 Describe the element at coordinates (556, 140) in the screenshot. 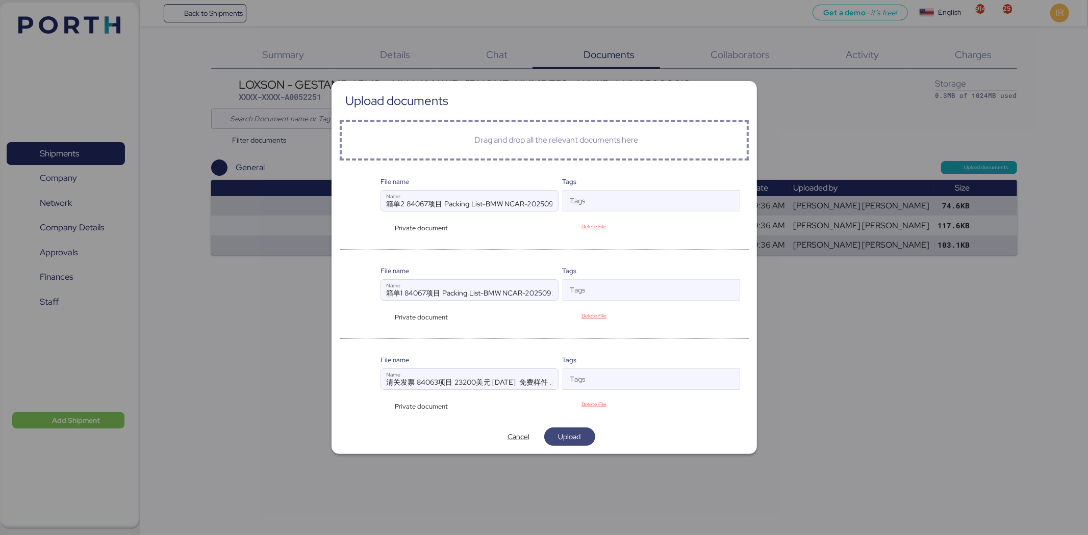

I see `div: Drag and drop all the relevant documents here` at that location.